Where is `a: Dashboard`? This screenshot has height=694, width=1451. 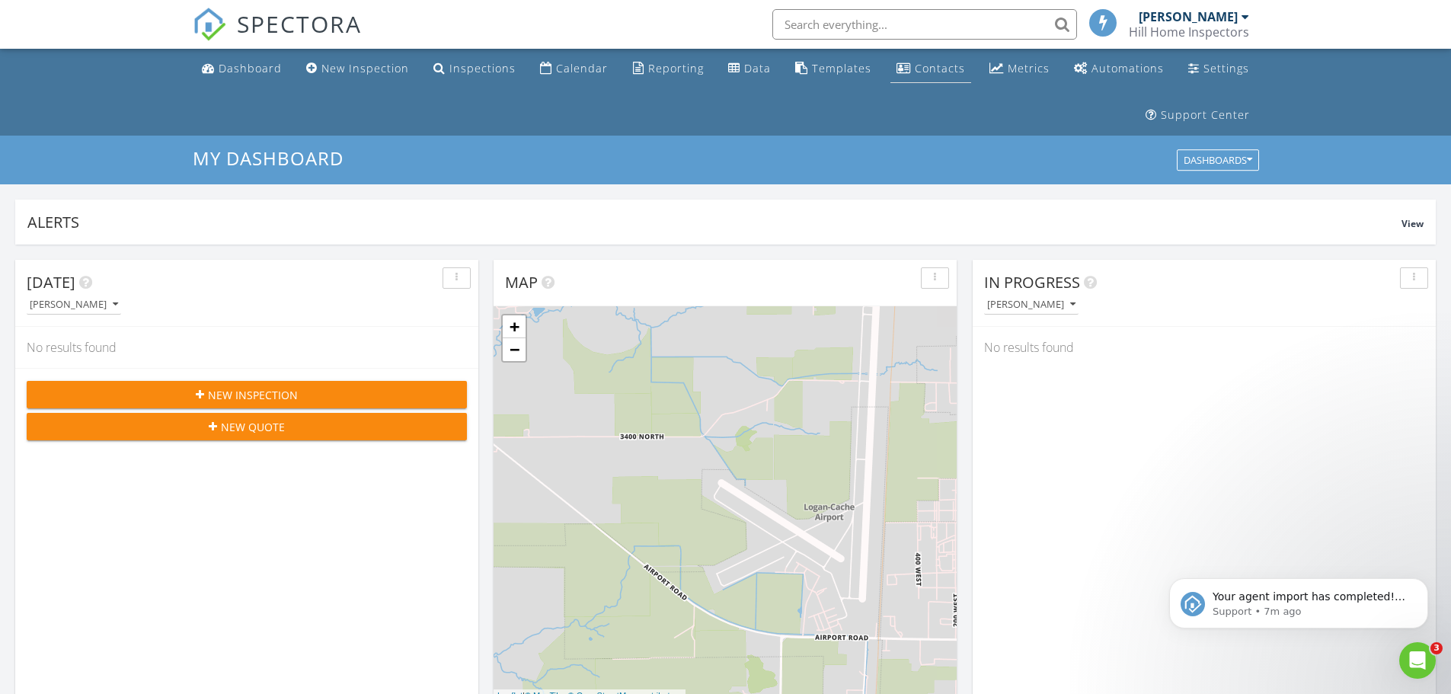
a: Dashboard is located at coordinates (242, 69).